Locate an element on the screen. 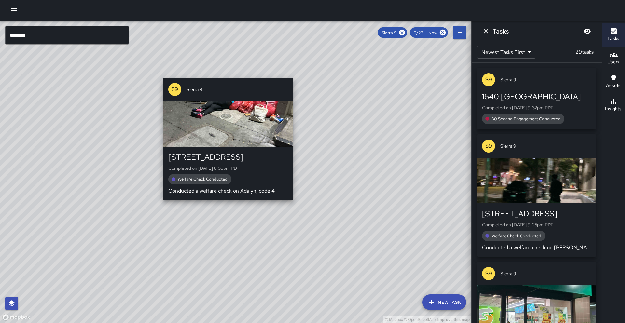 The image size is (625, 323). h6: Insights is located at coordinates (613, 109).